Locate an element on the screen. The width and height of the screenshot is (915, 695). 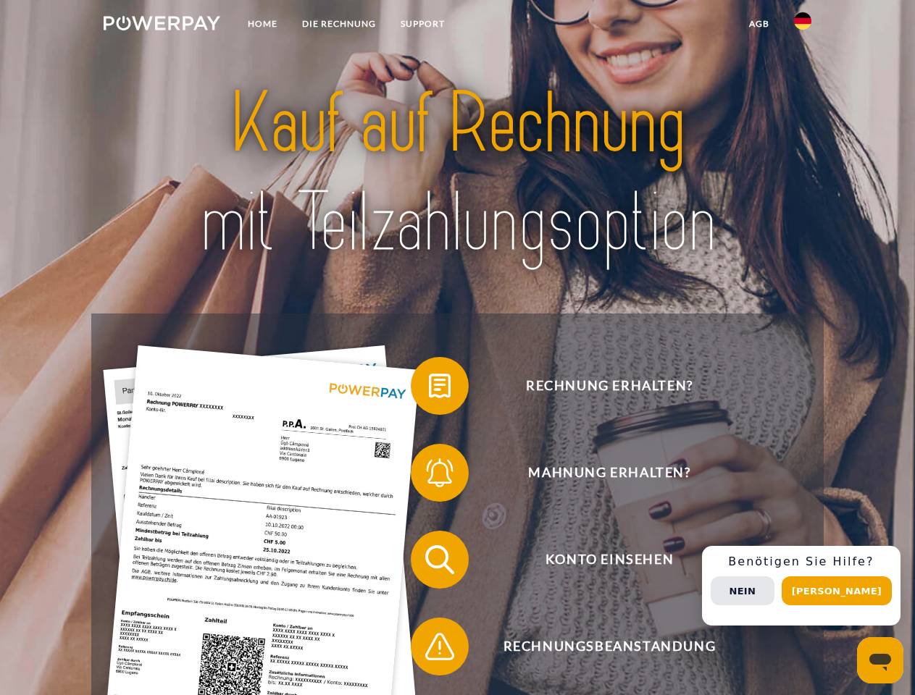
button: Rechnung erhalten? is located at coordinates (599, 386).